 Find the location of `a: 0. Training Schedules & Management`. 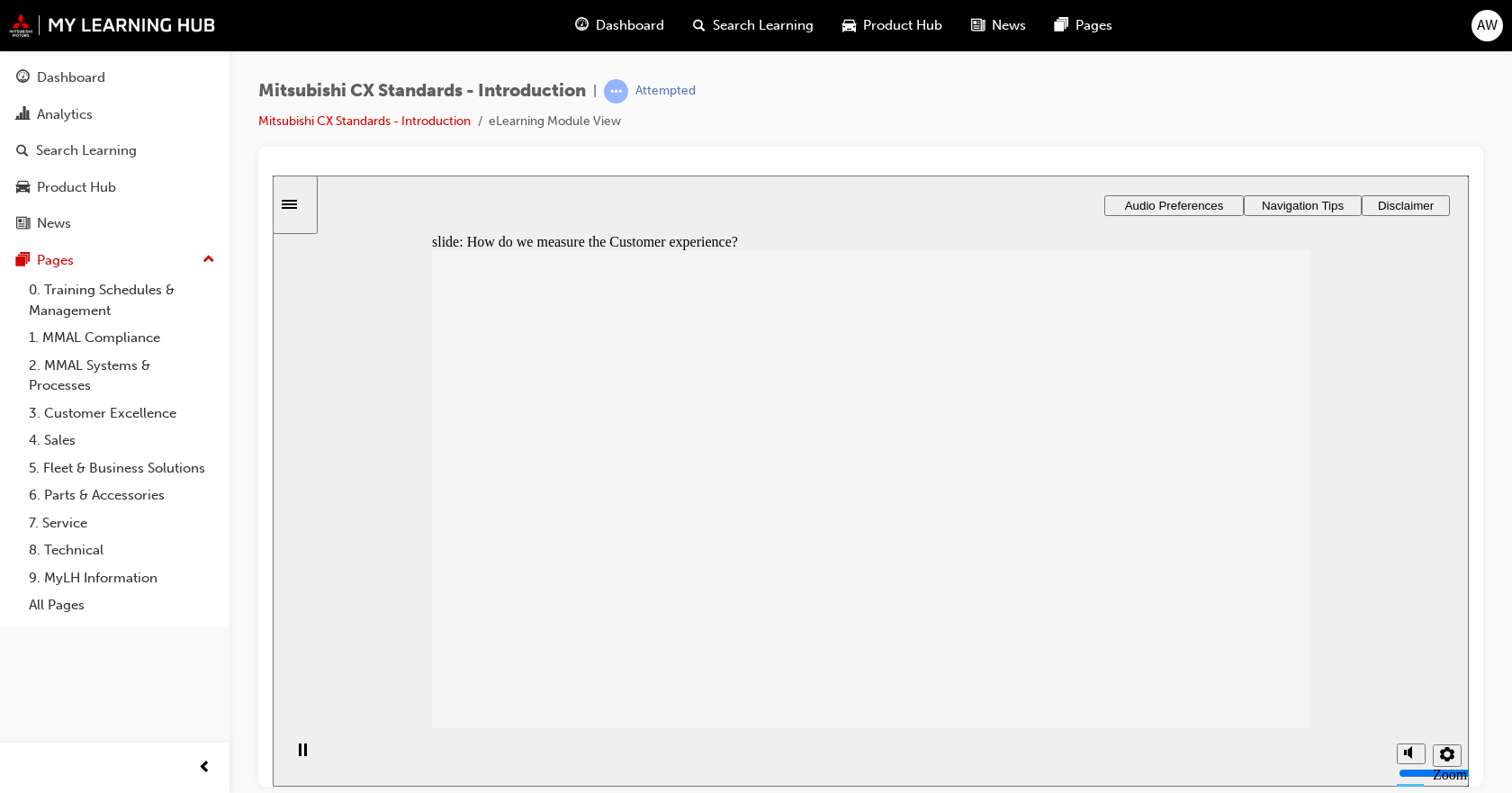

a: 0. Training Schedules & Management is located at coordinates (122, 300).